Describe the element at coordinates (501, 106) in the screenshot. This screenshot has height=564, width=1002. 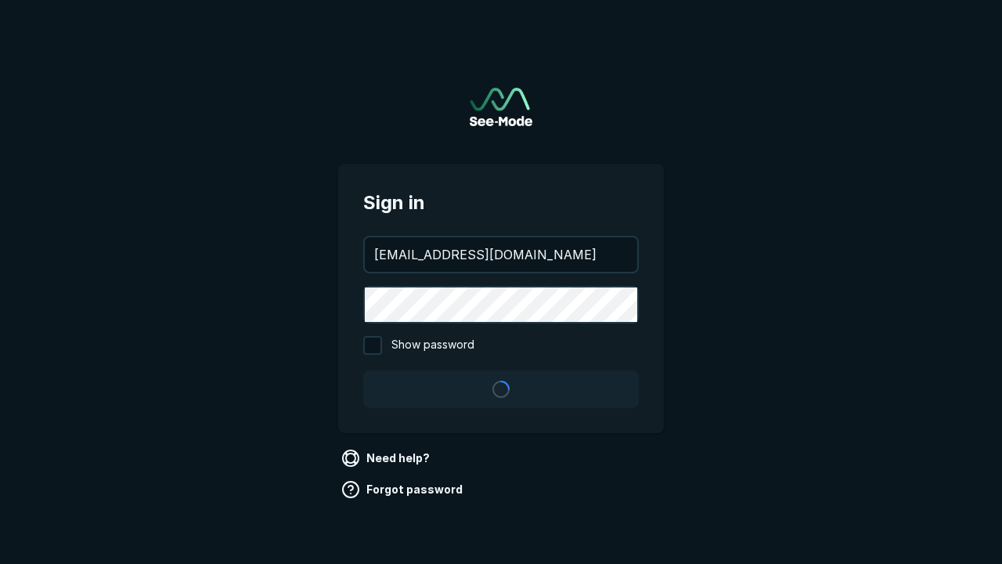
I see `img: See-Mode Logo` at that location.